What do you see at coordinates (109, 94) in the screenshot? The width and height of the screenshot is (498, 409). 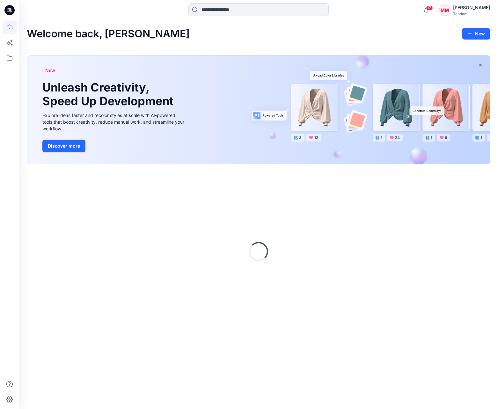 I see `h1: Unleash Creativity, Speed Up Development` at bounding box center [109, 94].